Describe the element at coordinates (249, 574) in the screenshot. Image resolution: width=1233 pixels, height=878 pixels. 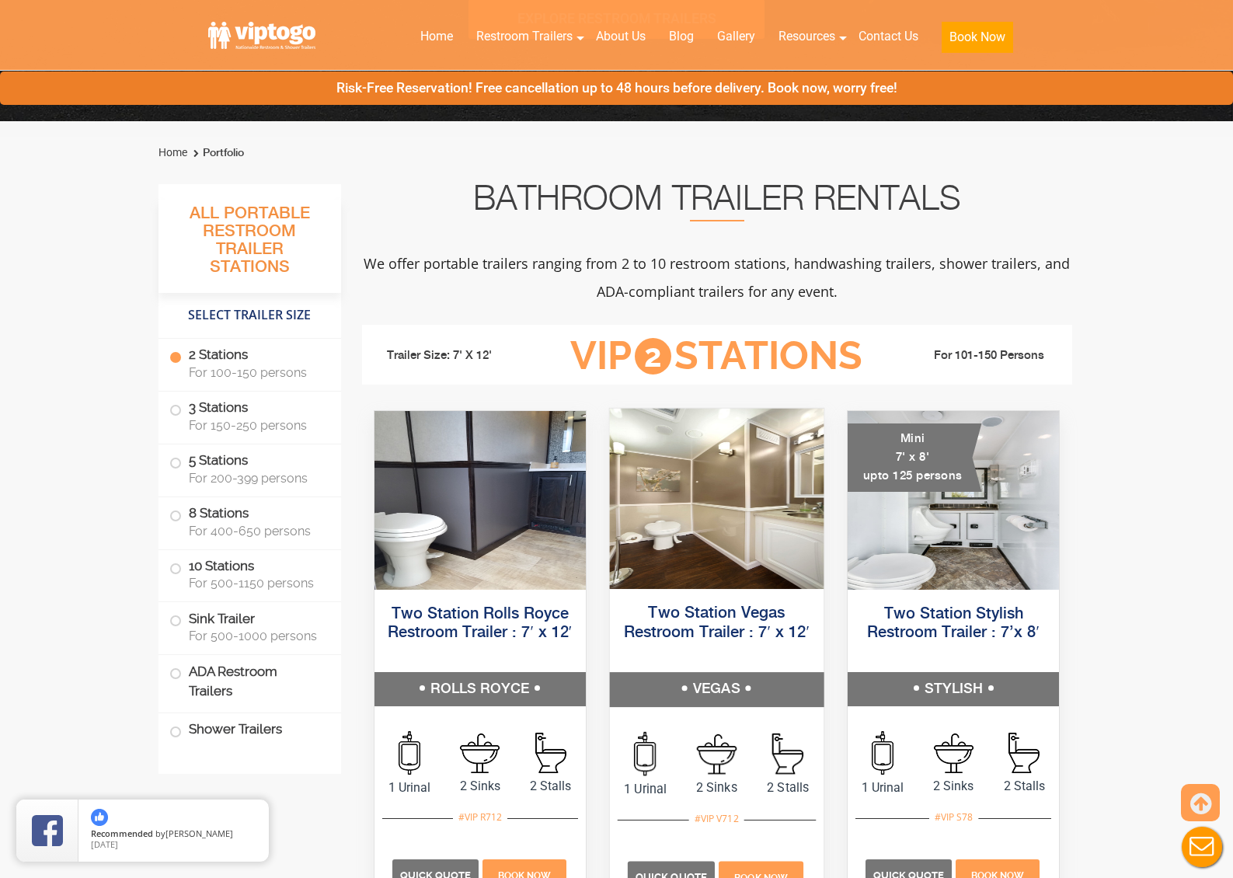
I see `label: 10 Stations` at that location.